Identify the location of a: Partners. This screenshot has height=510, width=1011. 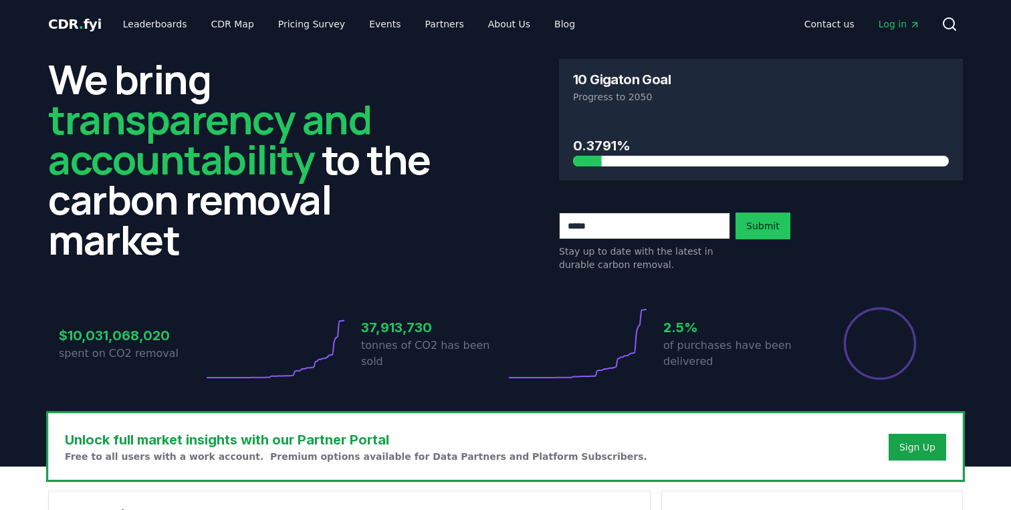
(444, 24).